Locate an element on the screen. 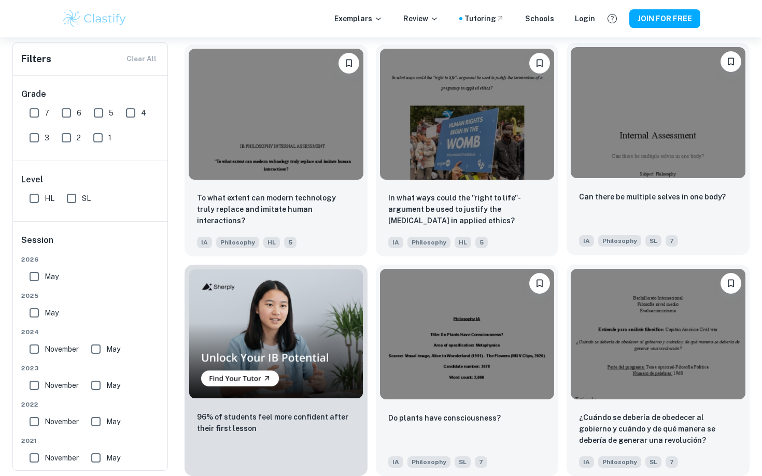  span: 2023 is located at coordinates (91, 368).